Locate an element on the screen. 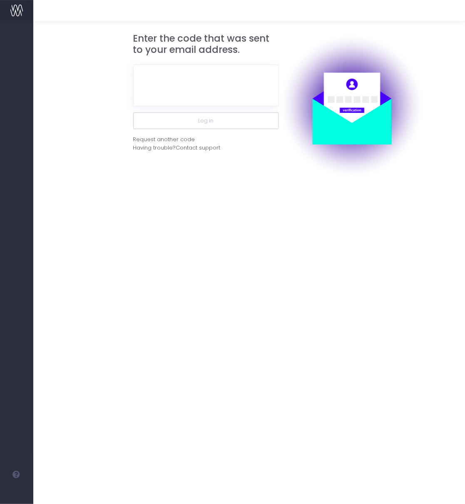 This screenshot has width=465, height=504. img: auth.png is located at coordinates (352, 106).